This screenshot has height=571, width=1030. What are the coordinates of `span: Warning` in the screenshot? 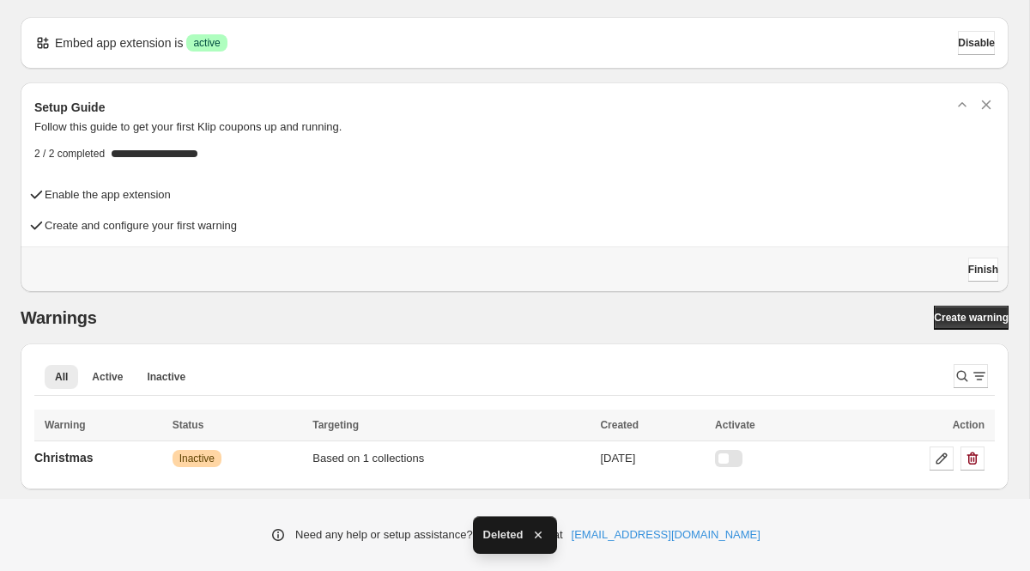 It's located at (65, 425).